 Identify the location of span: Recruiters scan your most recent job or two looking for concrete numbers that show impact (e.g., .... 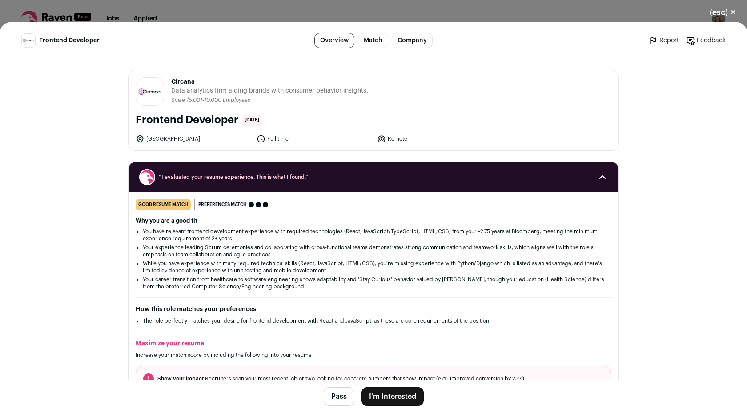
(341, 378).